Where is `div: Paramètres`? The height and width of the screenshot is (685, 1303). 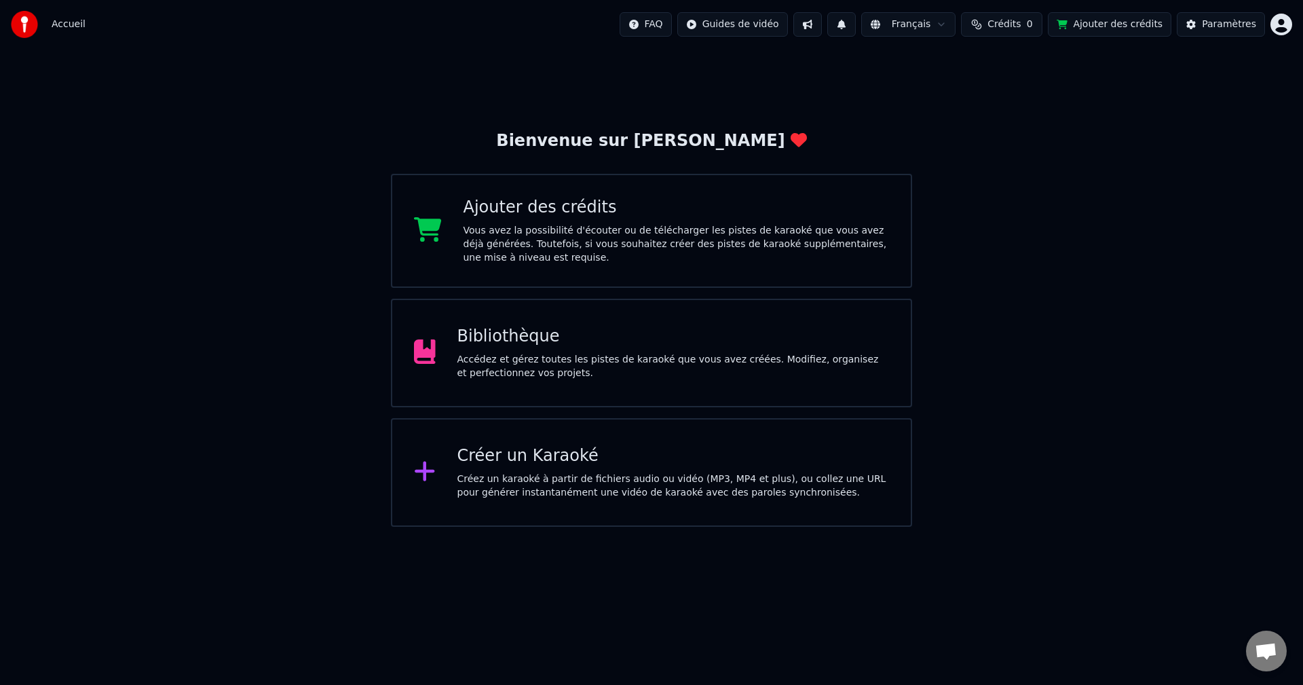 div: Paramètres is located at coordinates (1229, 24).